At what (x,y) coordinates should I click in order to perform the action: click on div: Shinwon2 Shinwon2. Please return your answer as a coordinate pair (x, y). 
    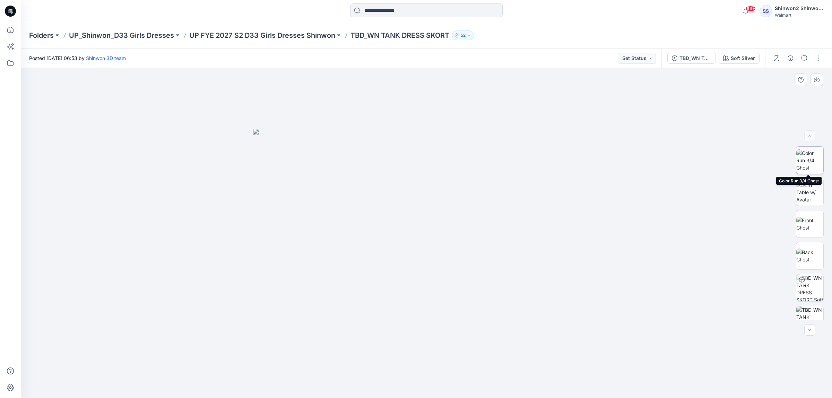
    Looking at the image, I should click on (799, 8).